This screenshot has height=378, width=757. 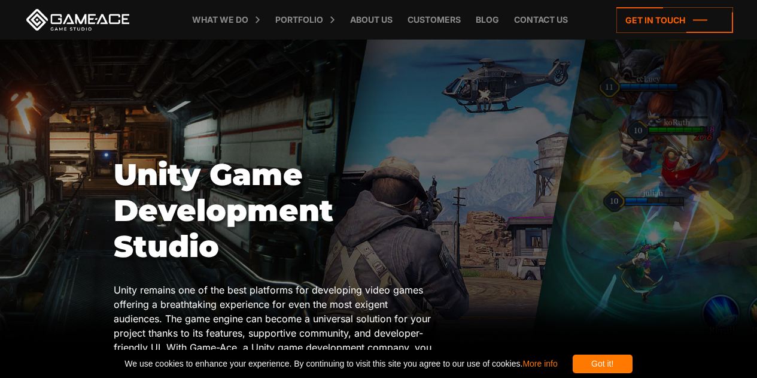 What do you see at coordinates (272, 211) in the screenshot?
I see `h1: Unity Game Development Studio` at bounding box center [272, 211].